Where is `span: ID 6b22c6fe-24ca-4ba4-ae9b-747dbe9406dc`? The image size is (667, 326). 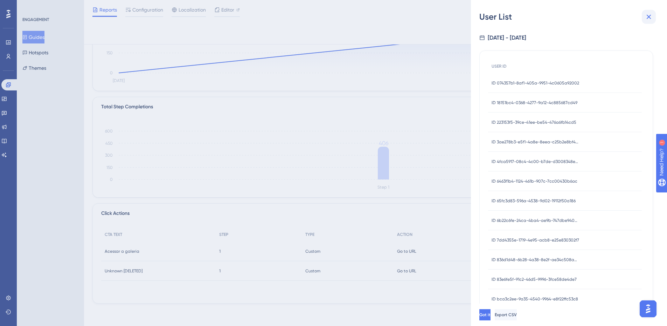
span: ID 6b22c6fe-24ca-4ba4-ae9b-747dbe9406dc is located at coordinates (535, 220).